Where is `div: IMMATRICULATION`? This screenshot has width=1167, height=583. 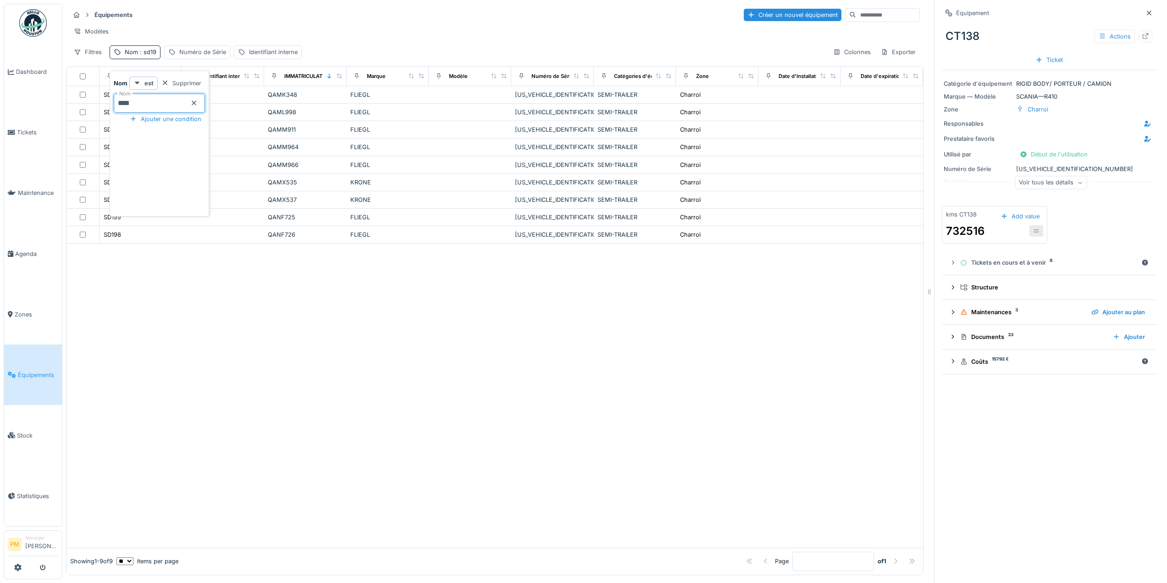
div: IMMATRICULATION is located at coordinates (308, 76).